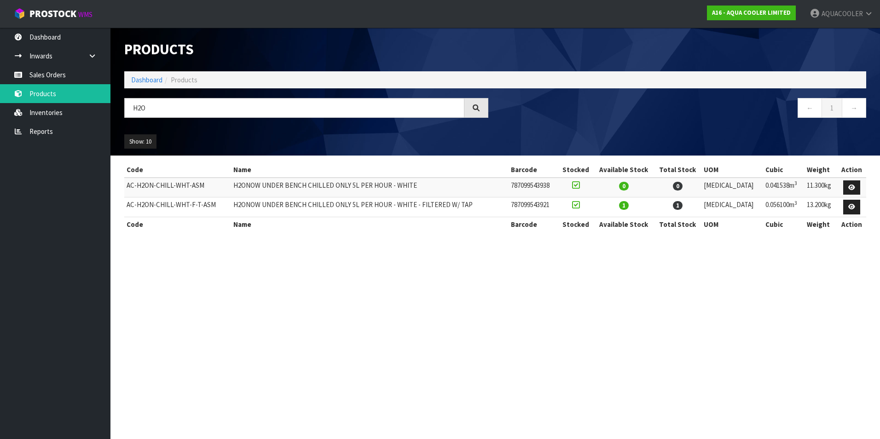 This screenshot has height=439, width=880. I want to click on input: Search products, so click(294, 108).